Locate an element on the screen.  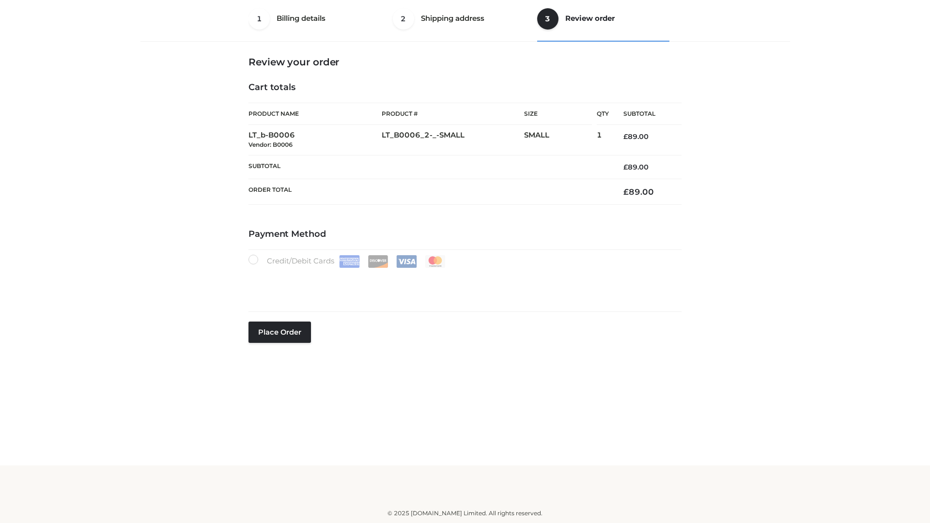
td: LT_b-B0006 is located at coordinates (315, 140).